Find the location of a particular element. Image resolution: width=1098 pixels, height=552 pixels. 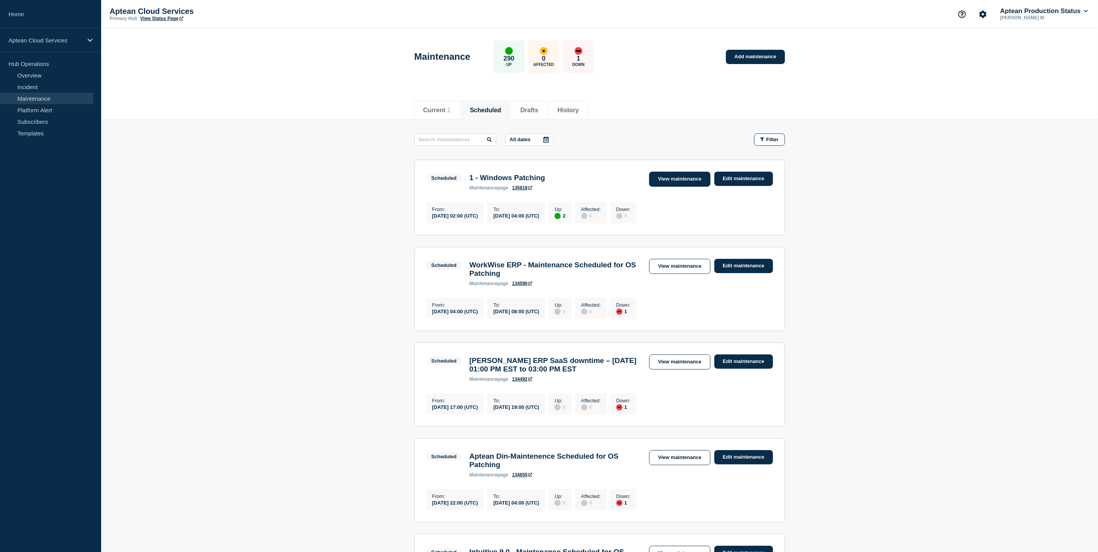

a: 134492 is located at coordinates (522, 379).